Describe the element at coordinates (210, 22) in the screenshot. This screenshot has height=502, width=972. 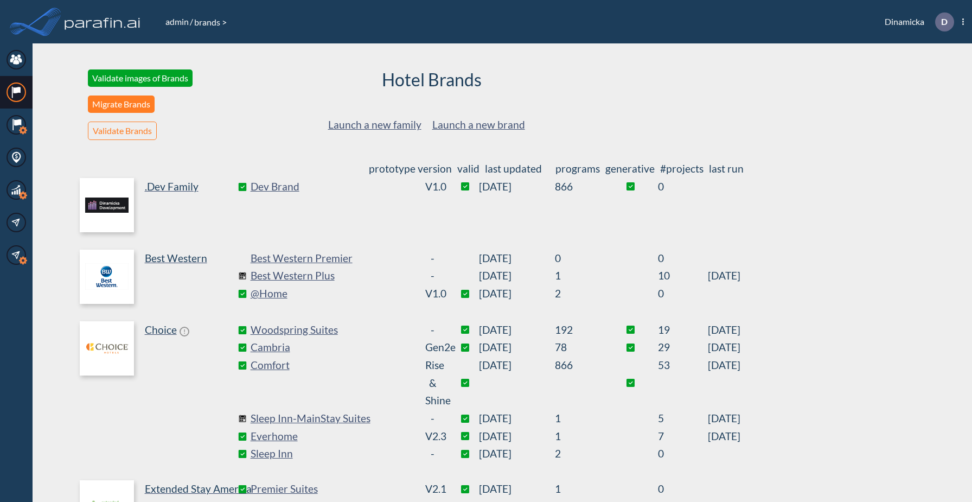
I see `span: brands >` at that location.